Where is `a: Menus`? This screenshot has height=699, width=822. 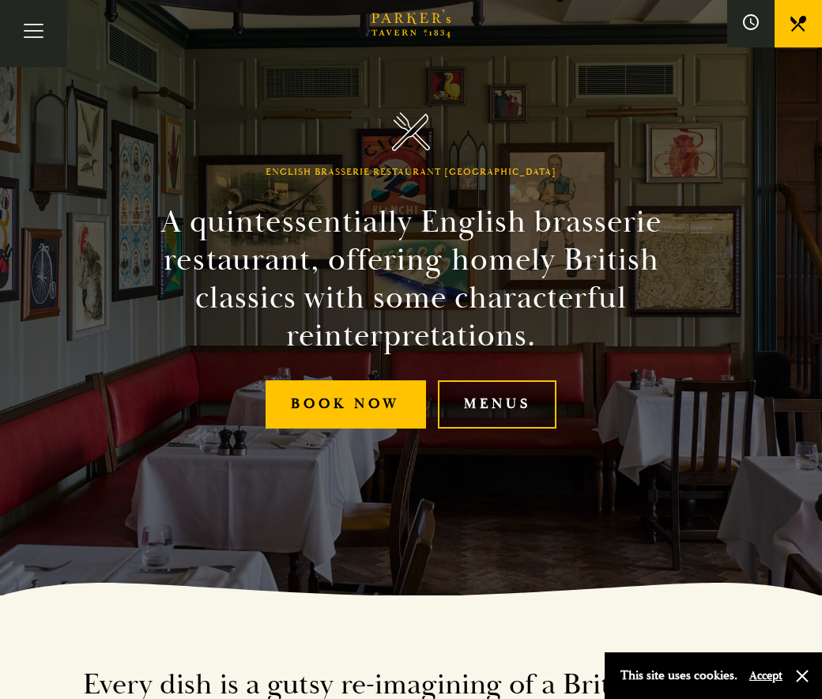
a: Menus is located at coordinates (497, 404).